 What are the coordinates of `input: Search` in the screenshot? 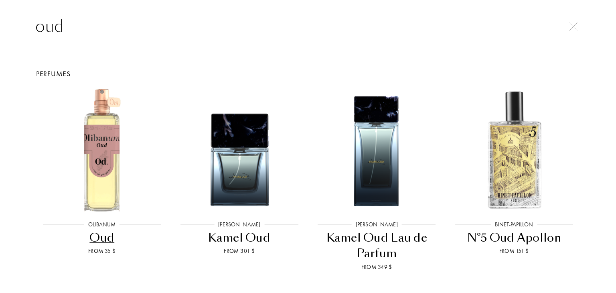 It's located at (308, 26).